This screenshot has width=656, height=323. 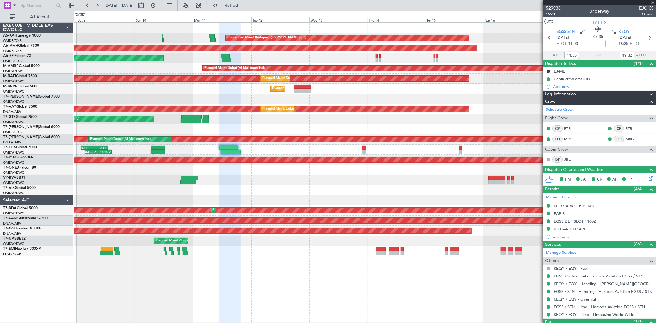 What do you see at coordinates (9, 188) in the screenshot?
I see `span: T7-AIX` at bounding box center [9, 188].